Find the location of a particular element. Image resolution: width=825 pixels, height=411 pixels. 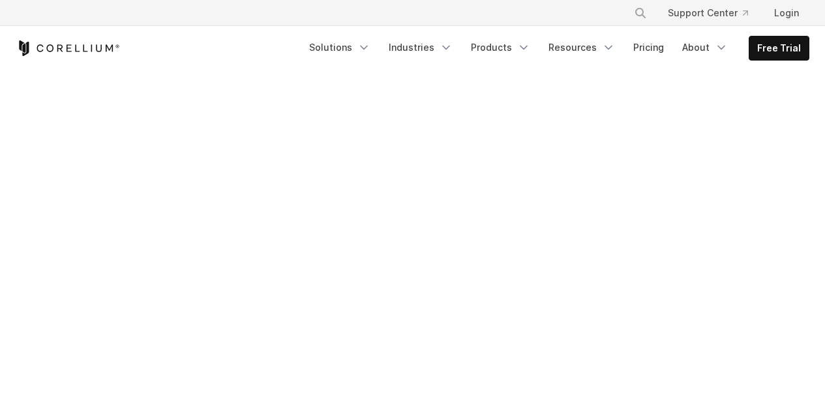

a: About is located at coordinates (705, 48).